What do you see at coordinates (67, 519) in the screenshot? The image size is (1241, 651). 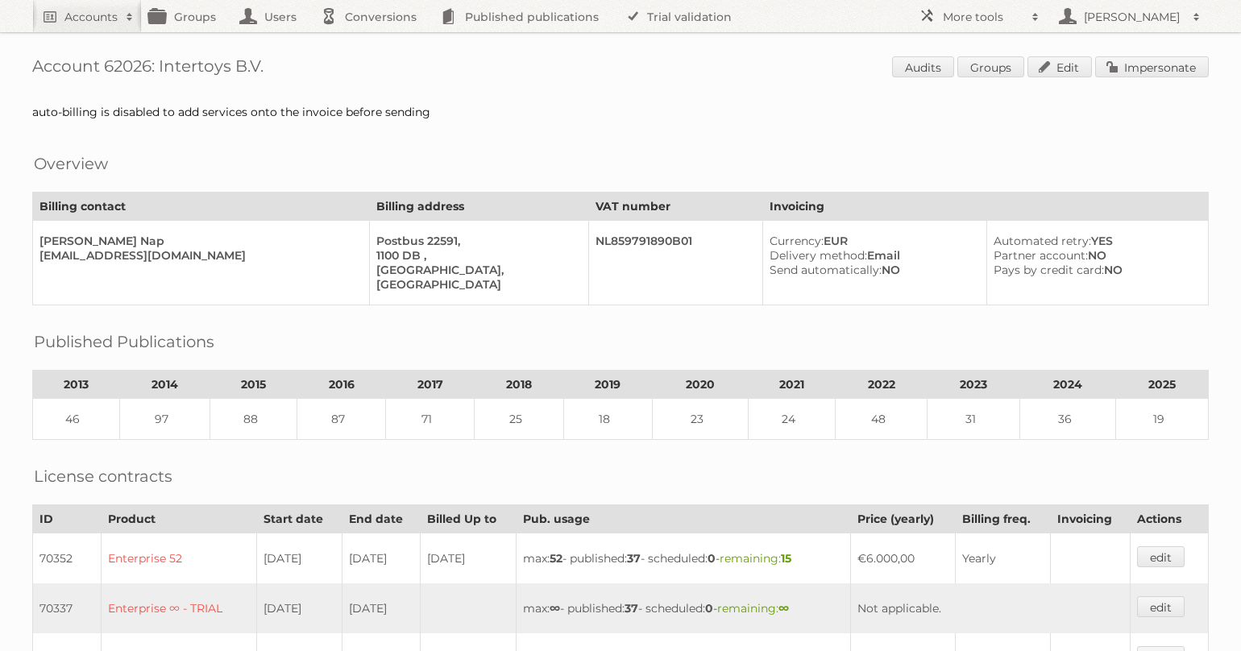 I see `th: ID` at bounding box center [67, 519].